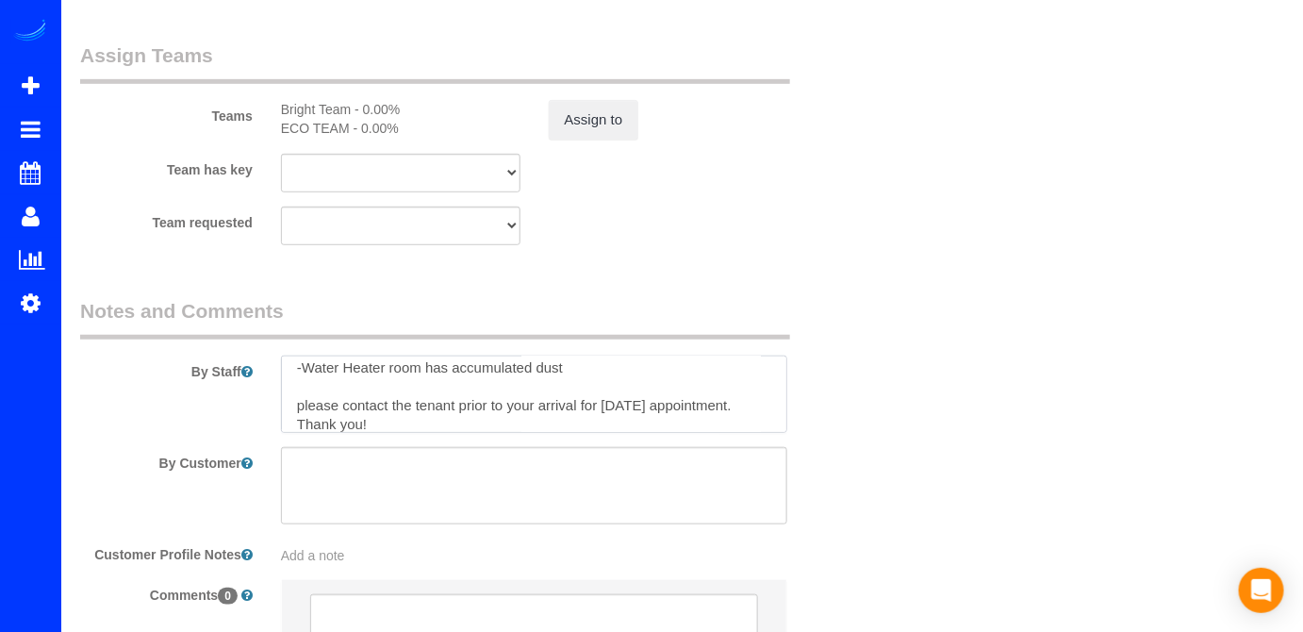 Image resolution: width=1303 pixels, height=632 pixels. I want to click on label: By Customer, so click(166, 459).